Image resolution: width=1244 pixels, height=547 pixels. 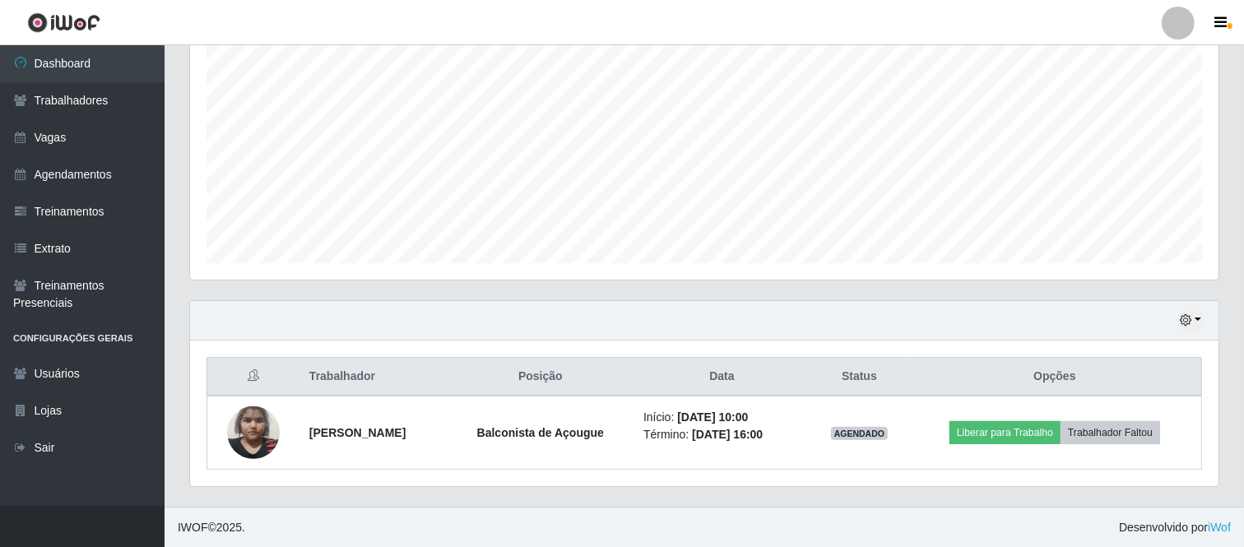 What do you see at coordinates (722, 434) in the screenshot?
I see `li: Término:` at bounding box center [722, 434].